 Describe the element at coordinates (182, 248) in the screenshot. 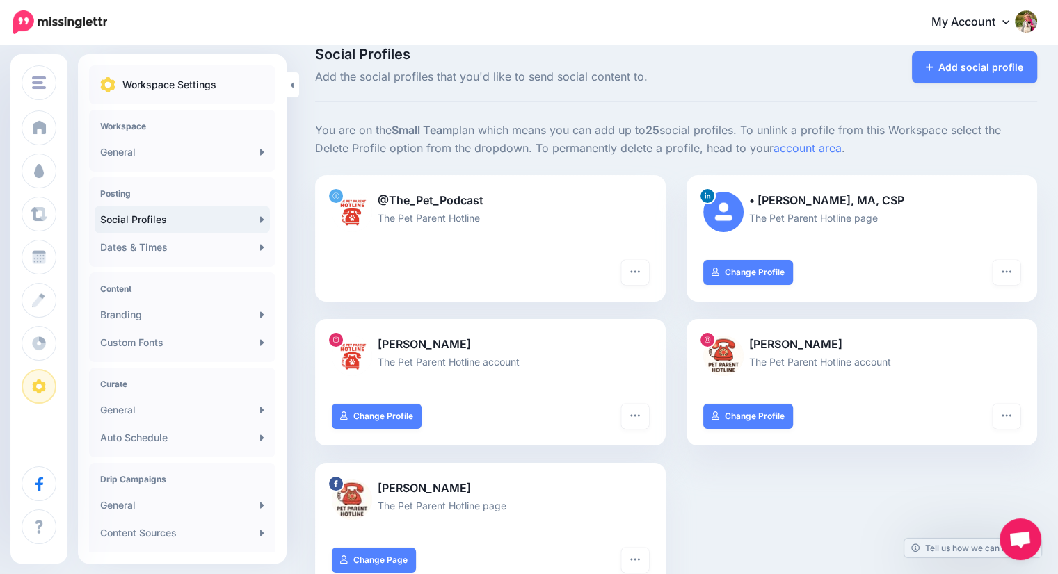

I see `a: Dates & Times` at that location.